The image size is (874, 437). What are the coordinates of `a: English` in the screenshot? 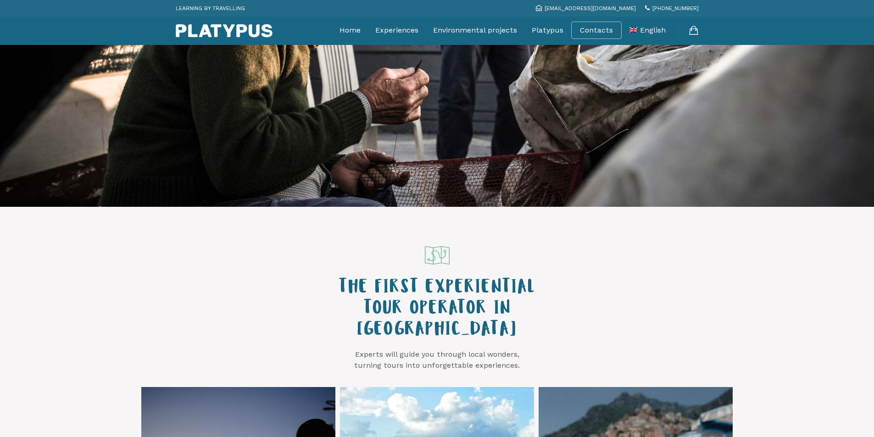 It's located at (648, 30).